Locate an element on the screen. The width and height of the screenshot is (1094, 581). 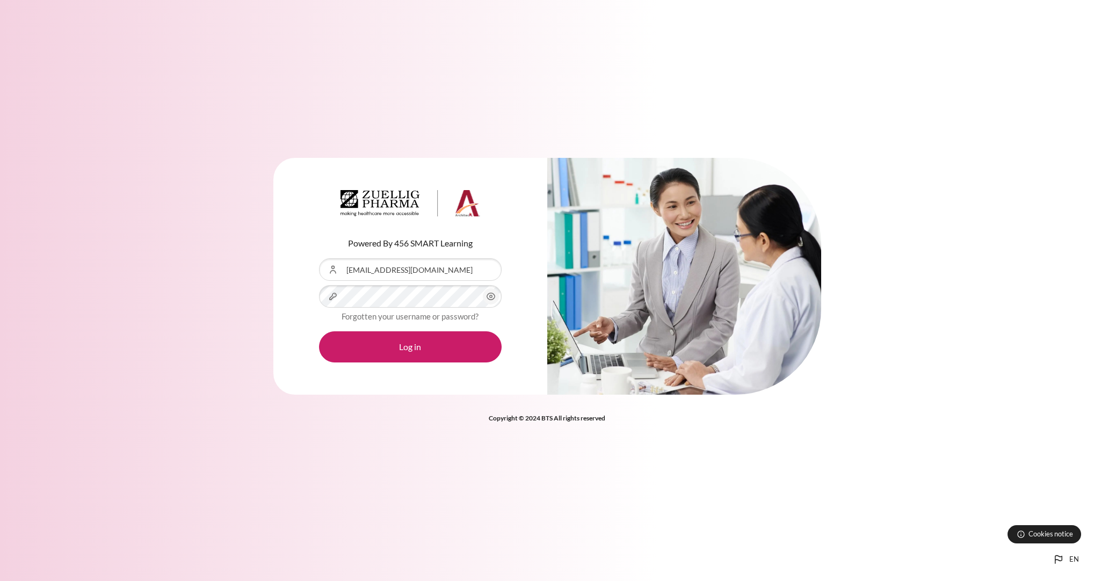
input: Username or Email Address is located at coordinates (410, 270).